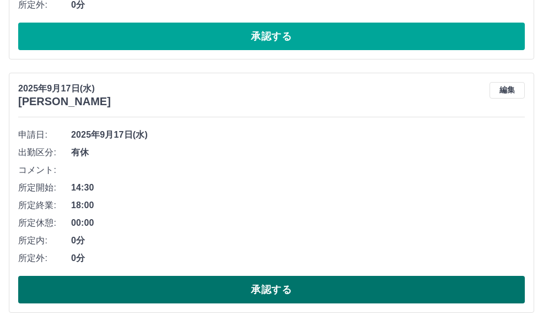 This screenshot has height=326, width=543. I want to click on span: 所定休憩:, so click(45, 223).